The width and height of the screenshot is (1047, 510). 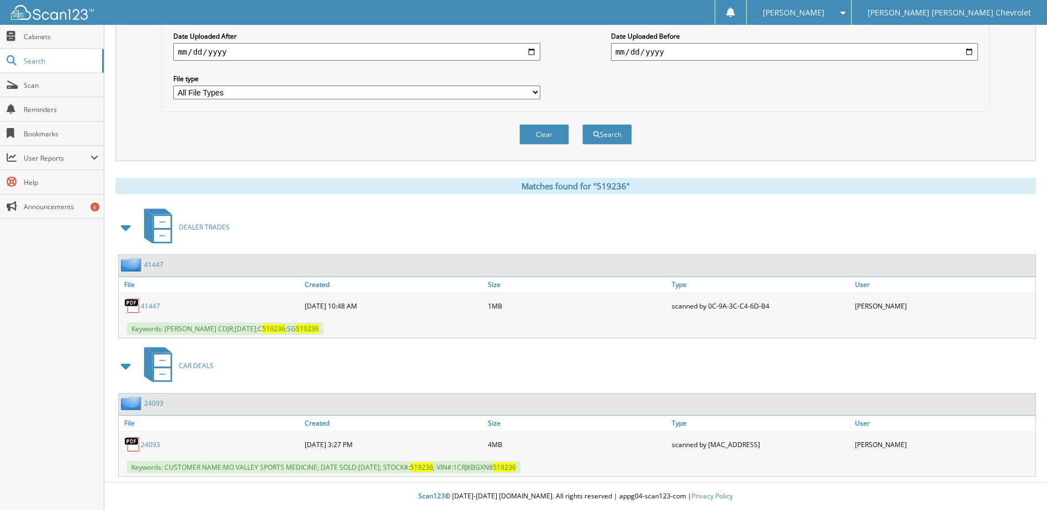 I want to click on div: 6, so click(x=95, y=207).